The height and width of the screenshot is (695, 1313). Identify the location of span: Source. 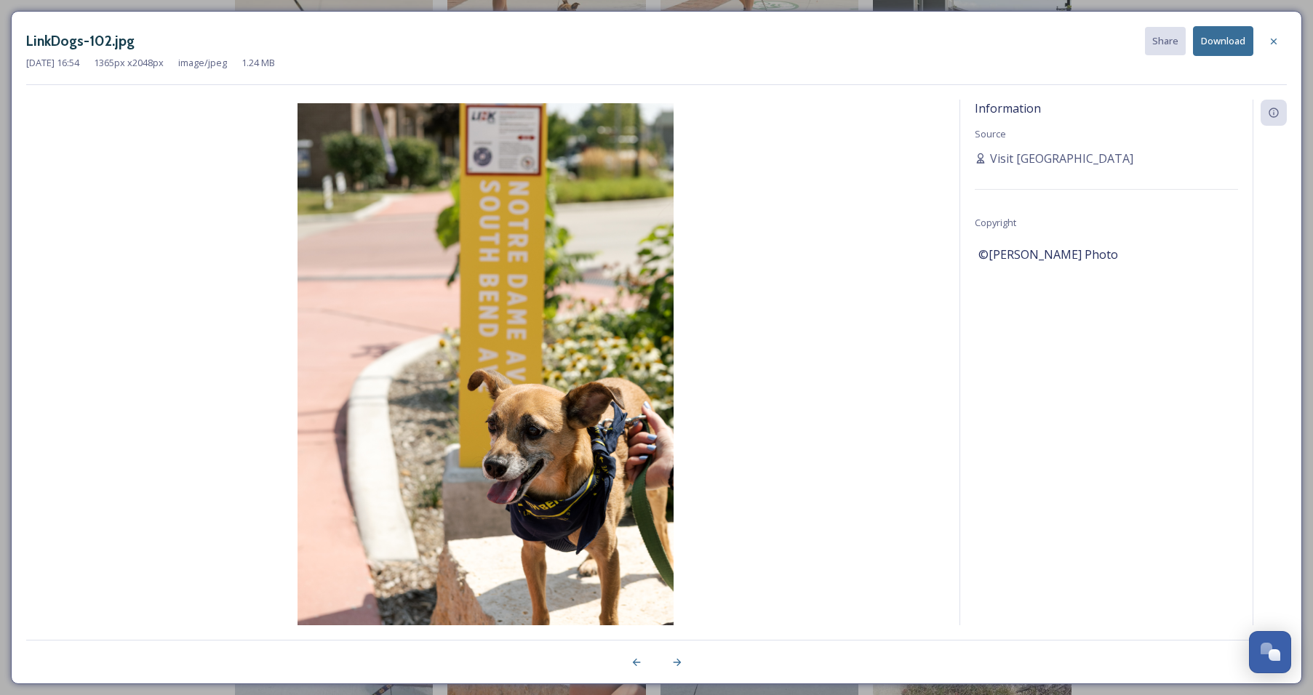
(990, 134).